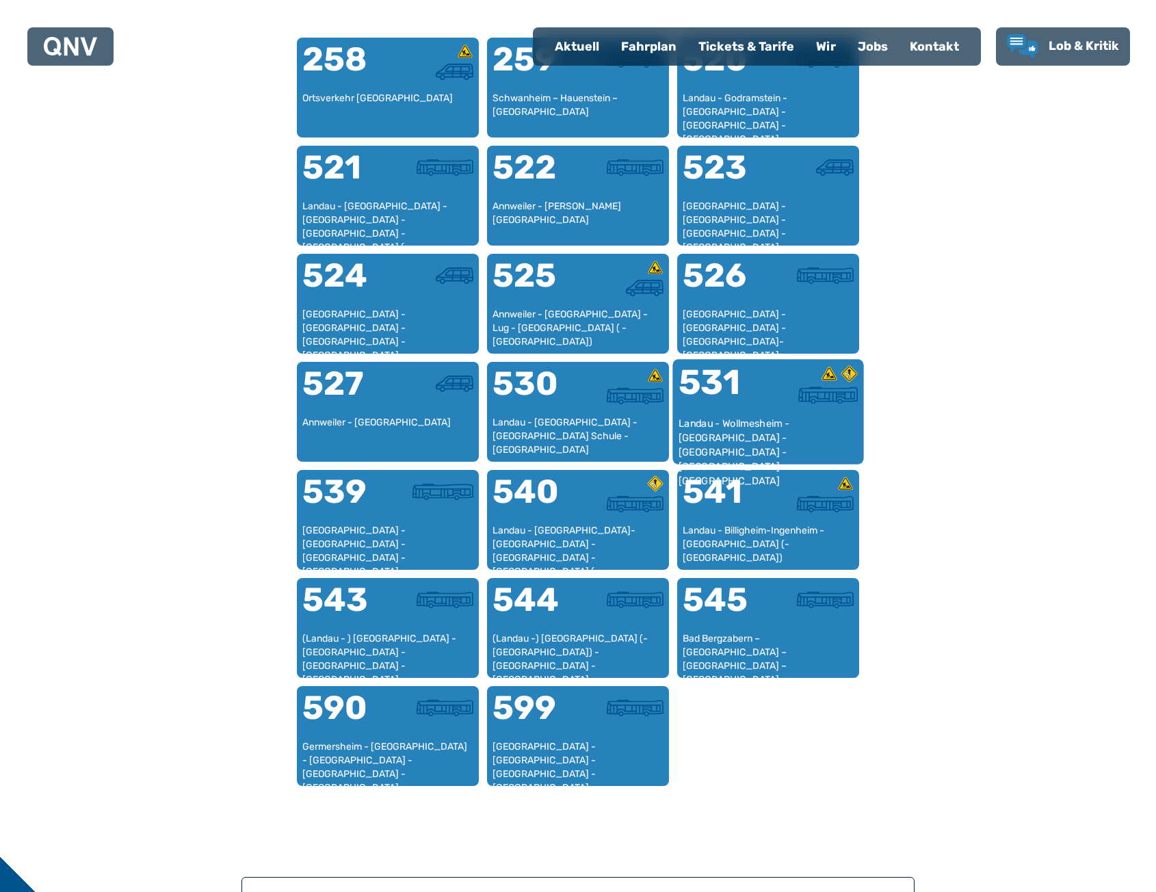  I want to click on div: 531, so click(723, 390).